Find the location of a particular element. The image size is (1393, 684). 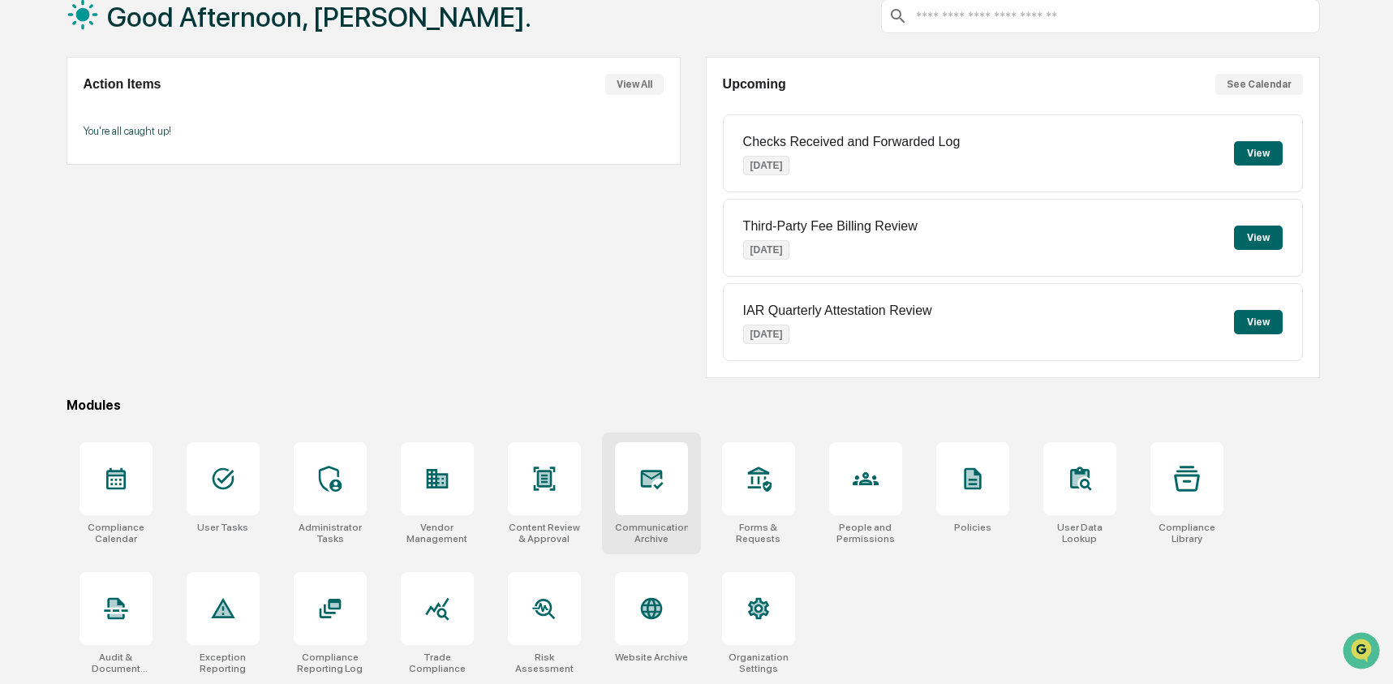

div: Vendor Management is located at coordinates (437, 533).